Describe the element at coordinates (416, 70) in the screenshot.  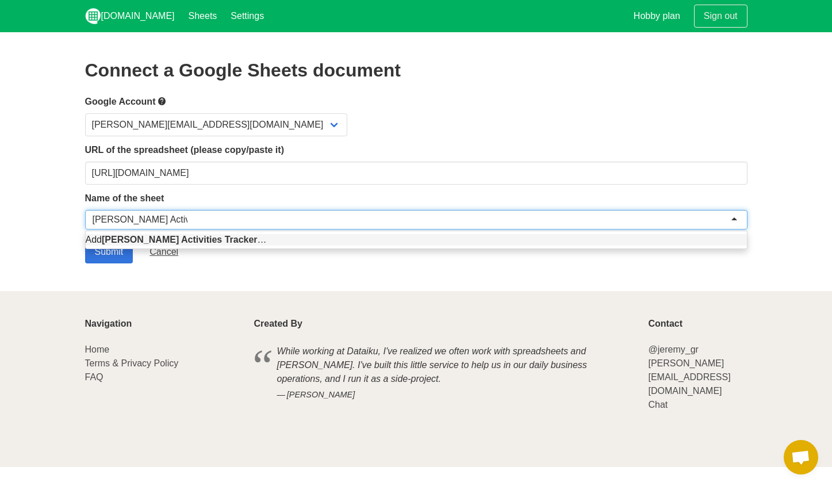
I see `h2: Connect a Google Sheets document` at that location.